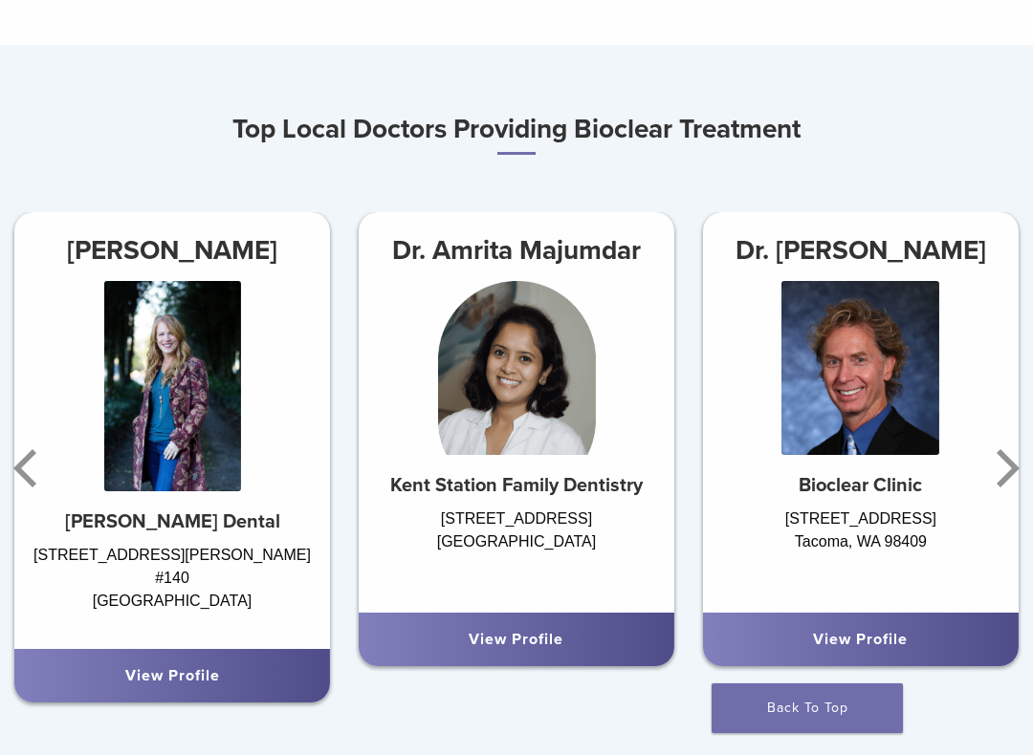  What do you see at coordinates (171, 386) in the screenshot?
I see `img: Dr. Rose Holdren` at bounding box center [171, 386].